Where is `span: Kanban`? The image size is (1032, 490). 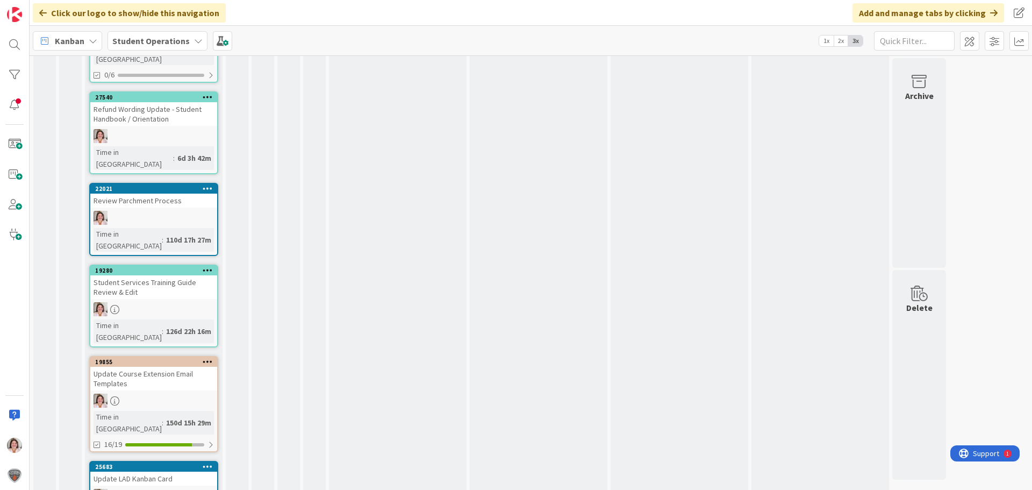
span: Kanban is located at coordinates (69, 41).